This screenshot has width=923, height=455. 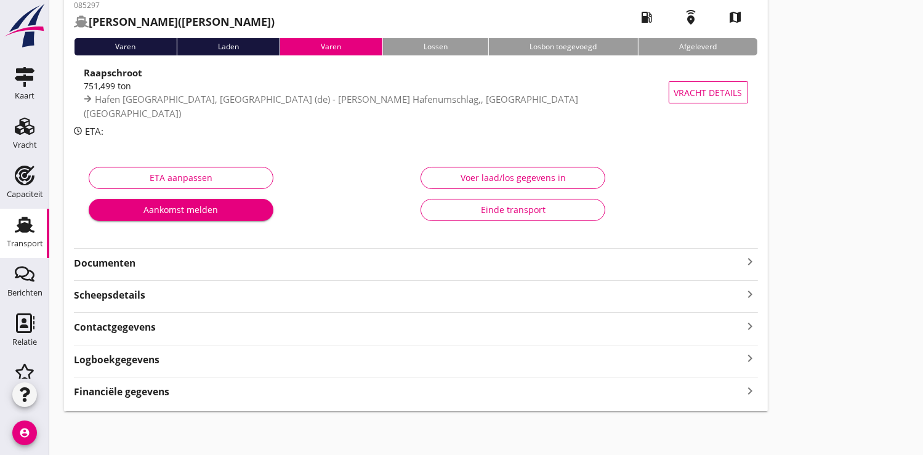 I want to click on div: Einde transport, so click(x=513, y=209).